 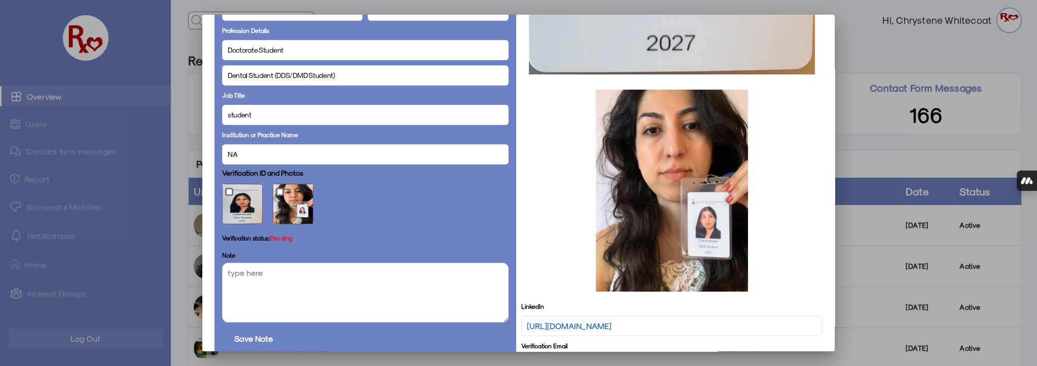 What do you see at coordinates (500, 173) in the screenshot?
I see `img: ic-admin-delete.svg` at bounding box center [500, 173].